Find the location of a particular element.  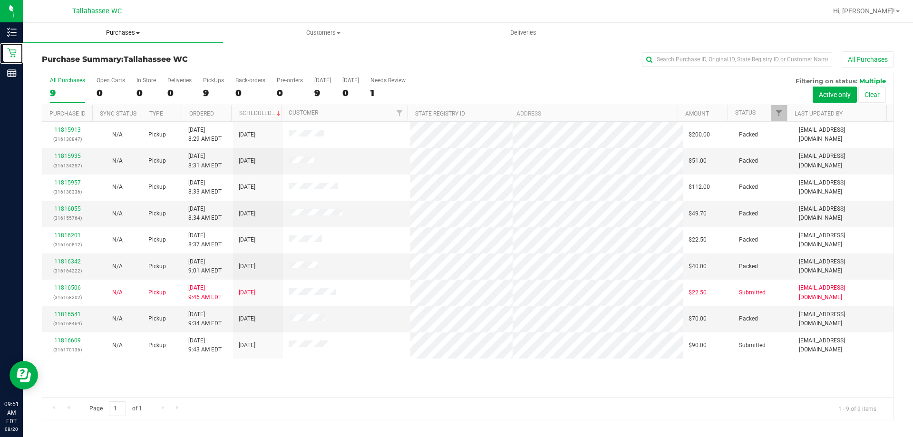

a: Purchases is located at coordinates (123, 33).